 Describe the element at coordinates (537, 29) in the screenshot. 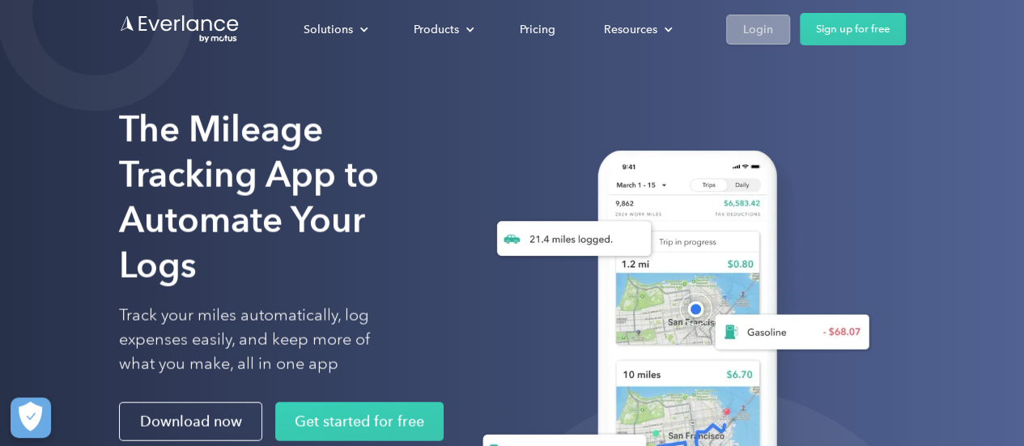

I see `a: Pricing` at that location.